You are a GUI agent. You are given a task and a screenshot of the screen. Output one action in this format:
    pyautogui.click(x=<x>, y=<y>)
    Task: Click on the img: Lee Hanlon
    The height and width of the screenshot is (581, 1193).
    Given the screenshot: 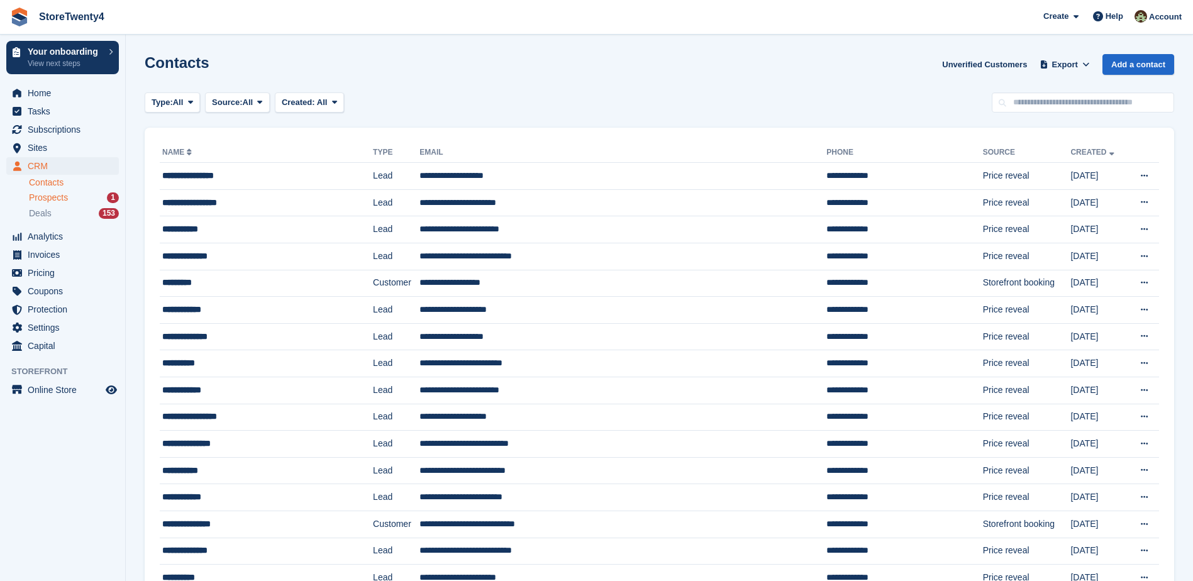 What is the action you would take?
    pyautogui.click(x=1141, y=16)
    